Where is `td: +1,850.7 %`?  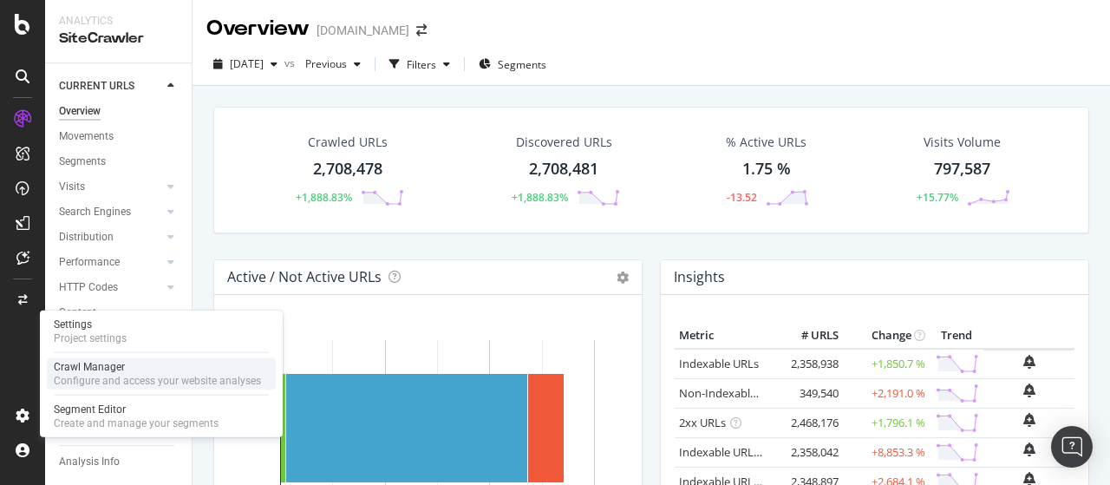
td: +1,850.7 % is located at coordinates (887, 364).